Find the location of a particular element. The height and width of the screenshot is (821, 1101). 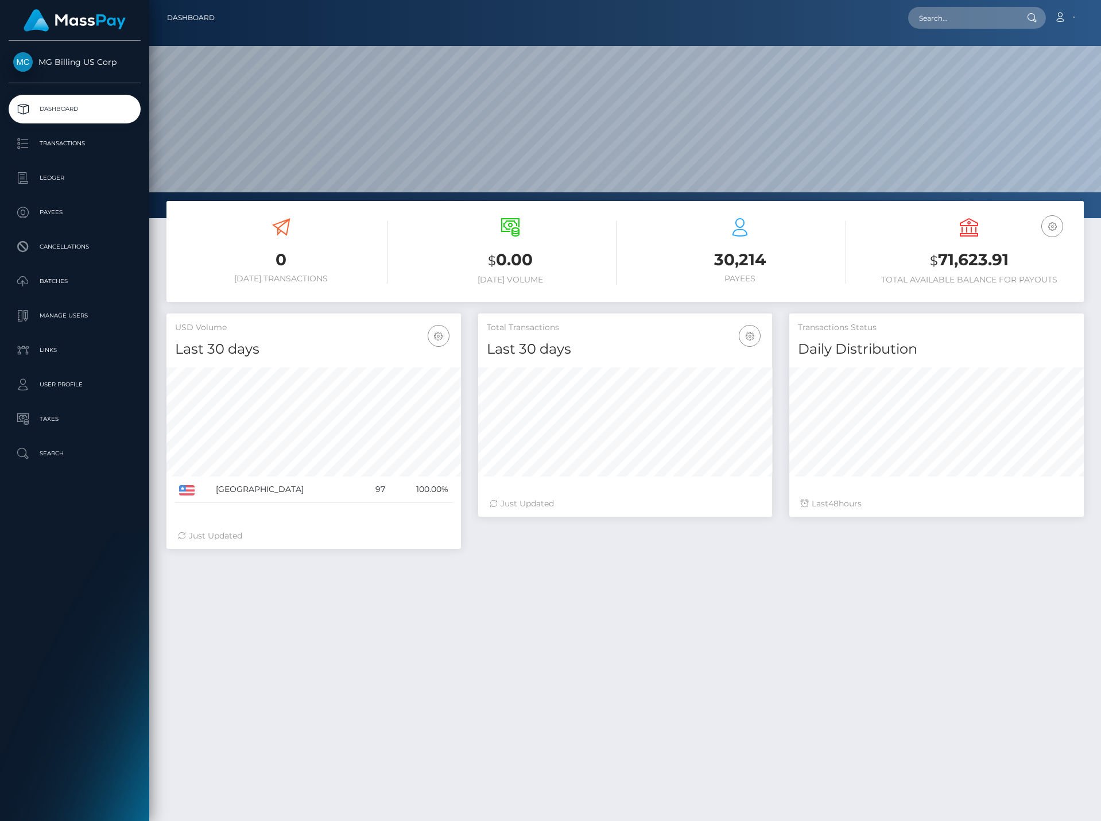

td: 97 is located at coordinates (376, 490).